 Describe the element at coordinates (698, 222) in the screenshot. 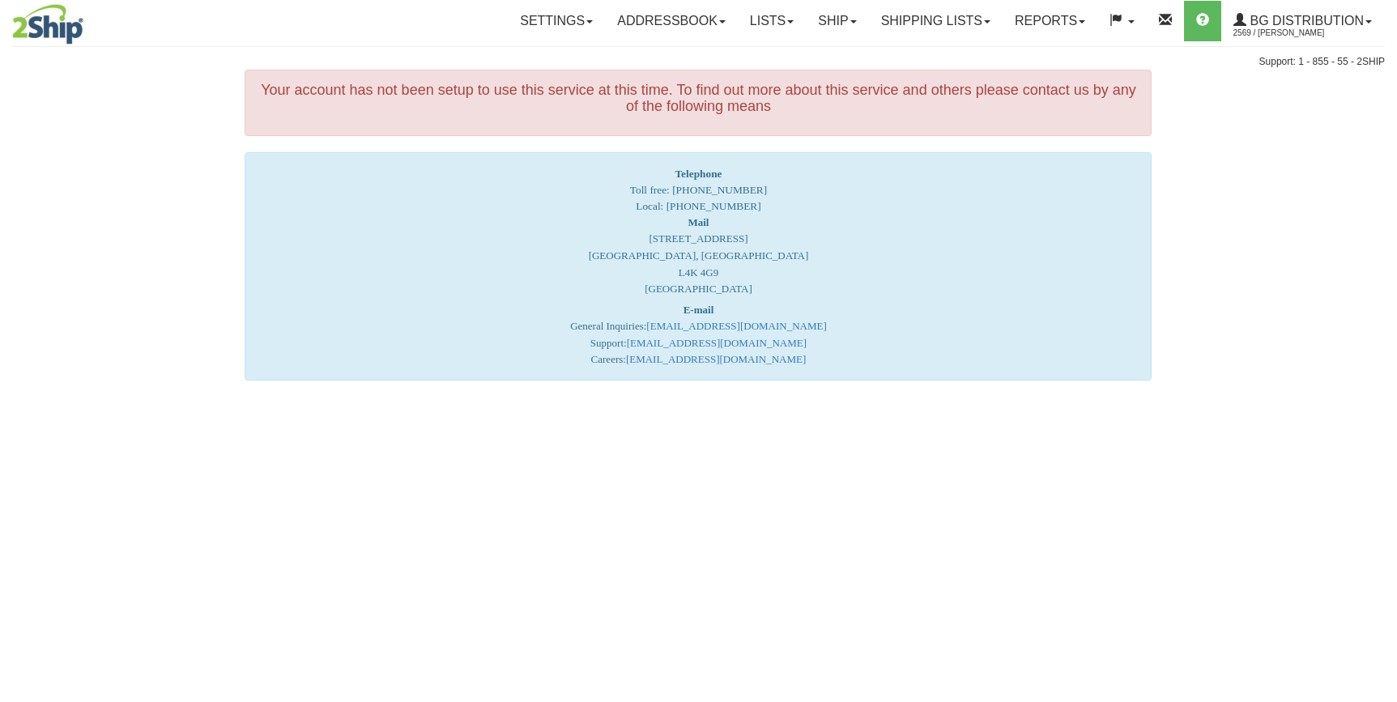

I see `strong: Mail` at that location.